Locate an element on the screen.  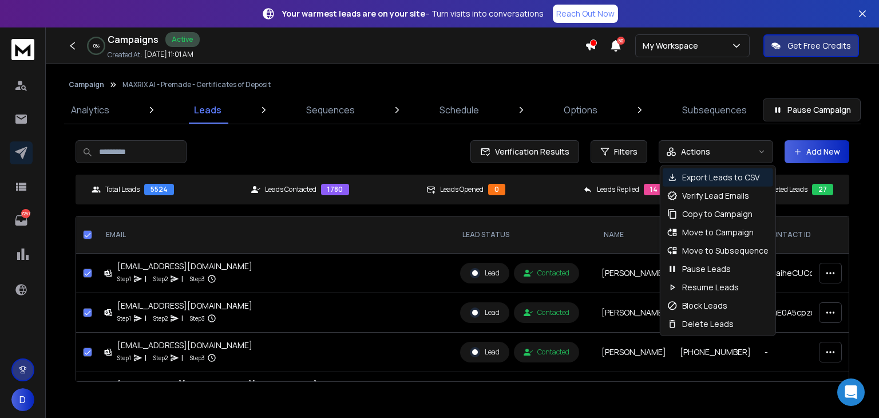
p: Completed Leads is located at coordinates (781, 189).